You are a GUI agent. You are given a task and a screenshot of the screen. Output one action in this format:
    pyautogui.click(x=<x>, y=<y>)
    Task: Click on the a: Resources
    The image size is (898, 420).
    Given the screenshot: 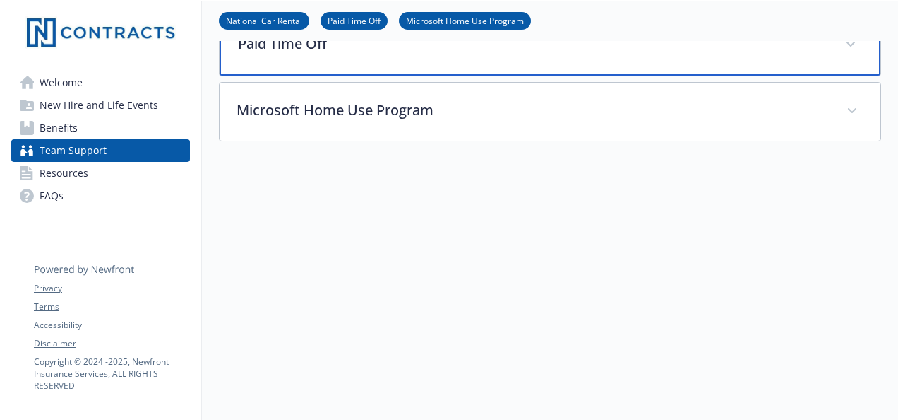 What is the action you would take?
    pyautogui.click(x=100, y=173)
    